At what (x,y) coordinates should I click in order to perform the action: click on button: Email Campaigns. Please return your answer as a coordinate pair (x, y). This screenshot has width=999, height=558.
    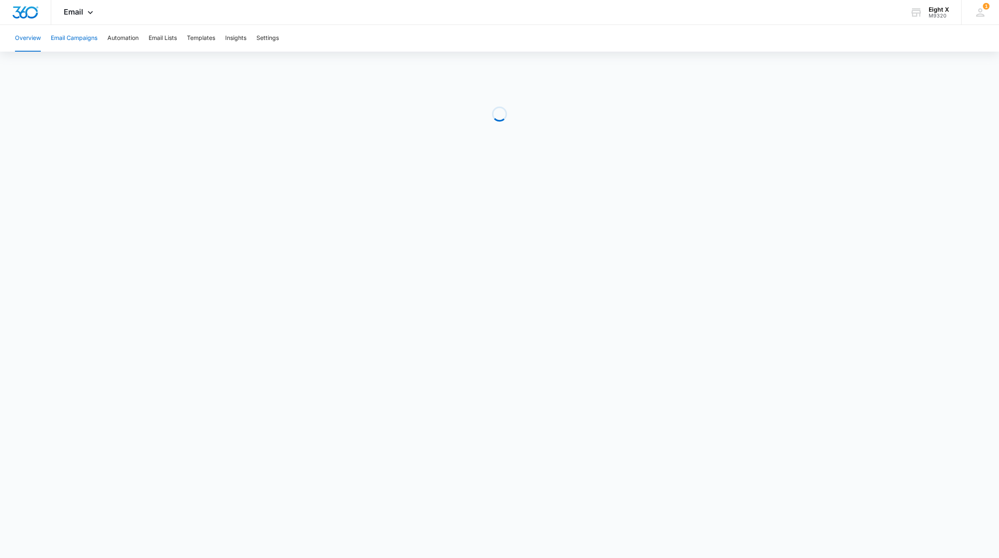
    Looking at the image, I should click on (74, 38).